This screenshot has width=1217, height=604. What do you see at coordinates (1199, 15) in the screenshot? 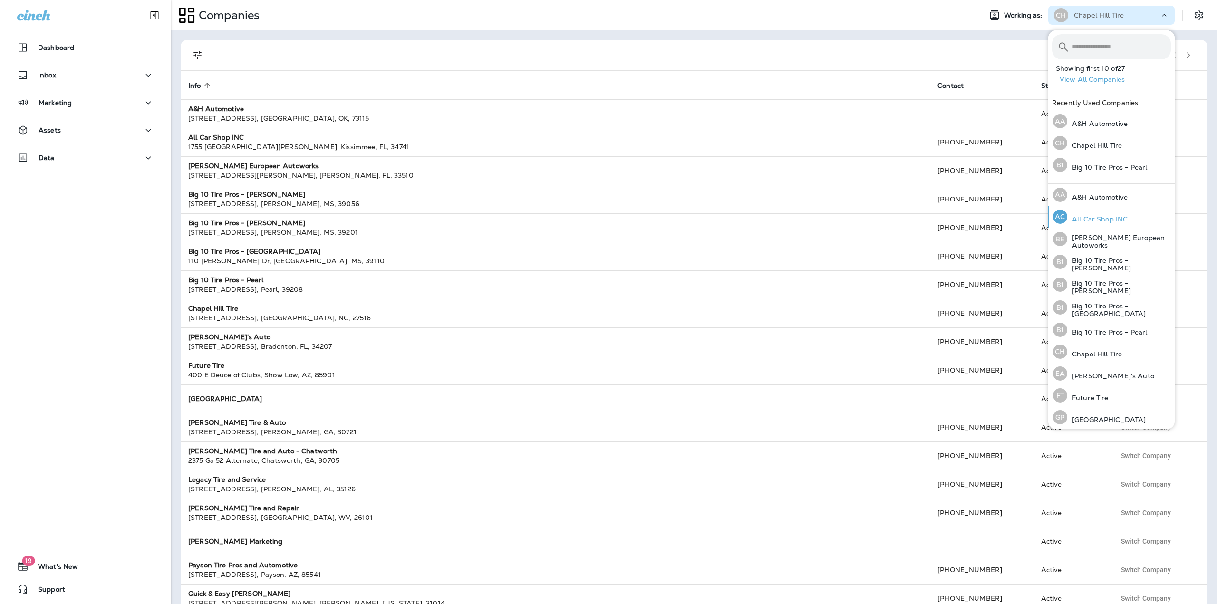
I see `button: Settings` at bounding box center [1199, 15].